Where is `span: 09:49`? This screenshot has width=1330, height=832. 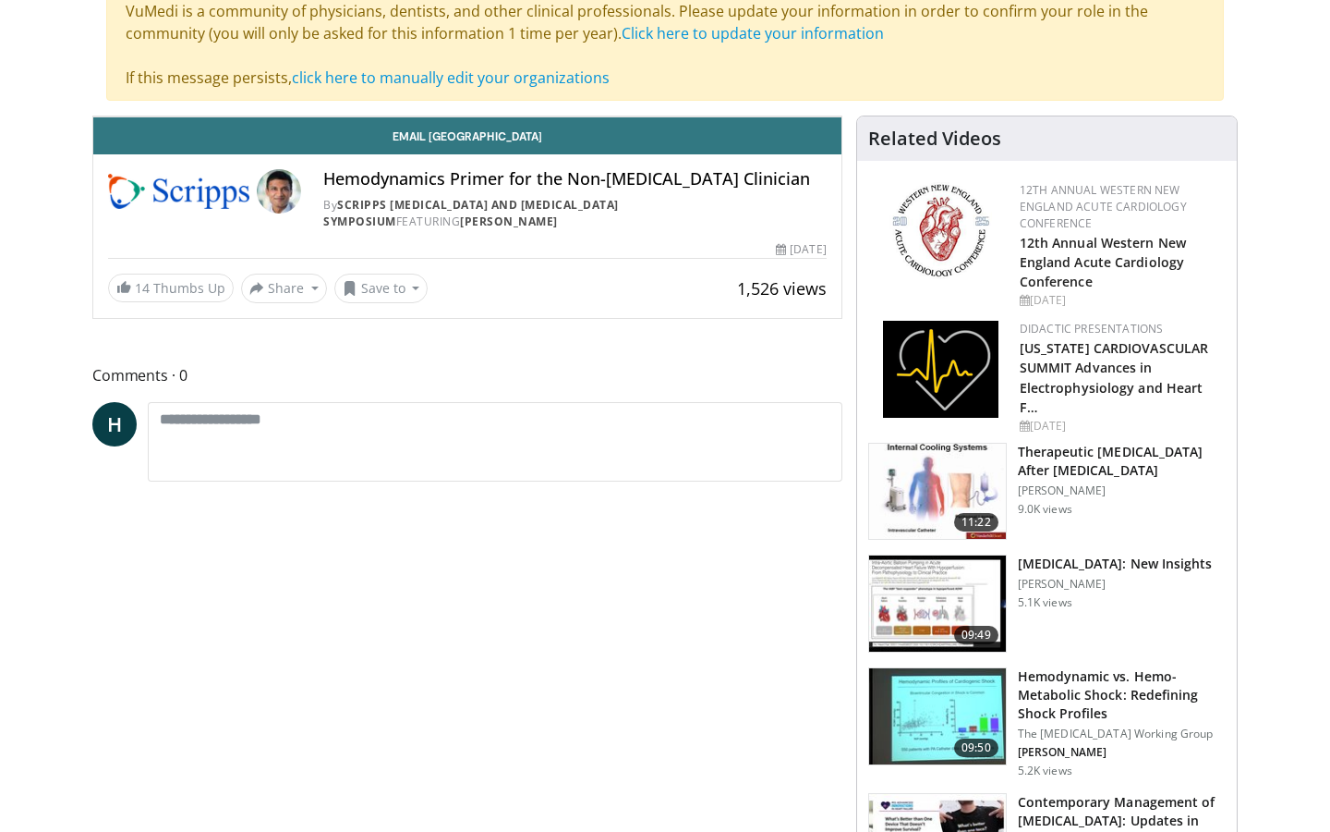
span: 09:49 is located at coordinates (977, 635).